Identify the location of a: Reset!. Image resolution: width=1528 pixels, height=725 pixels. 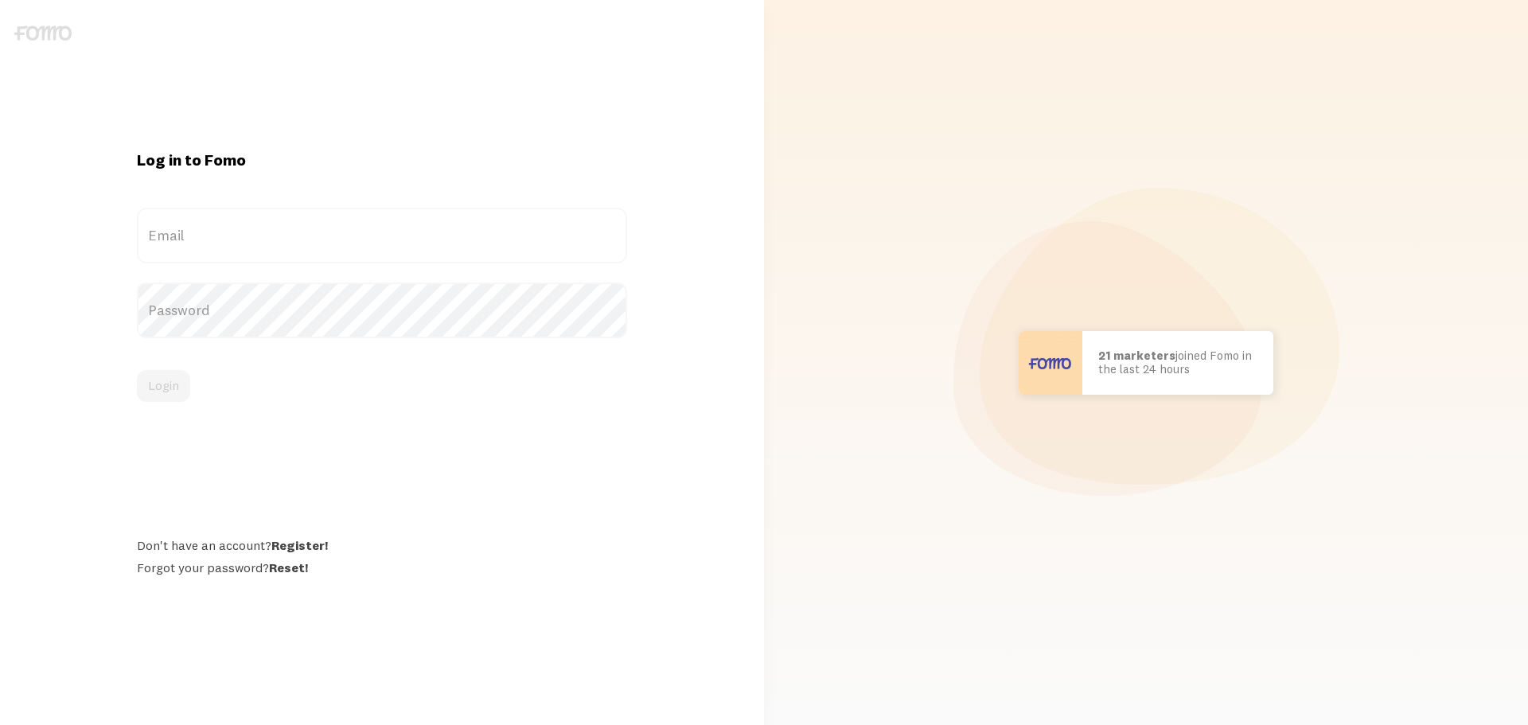
(288, 568).